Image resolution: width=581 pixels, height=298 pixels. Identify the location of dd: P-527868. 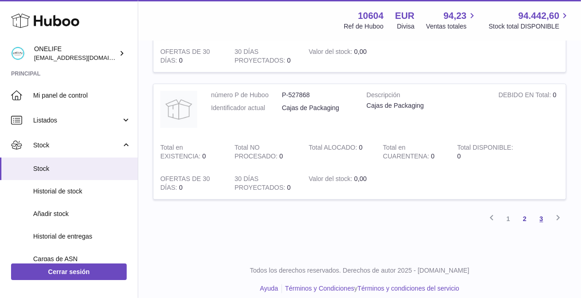
(318, 95).